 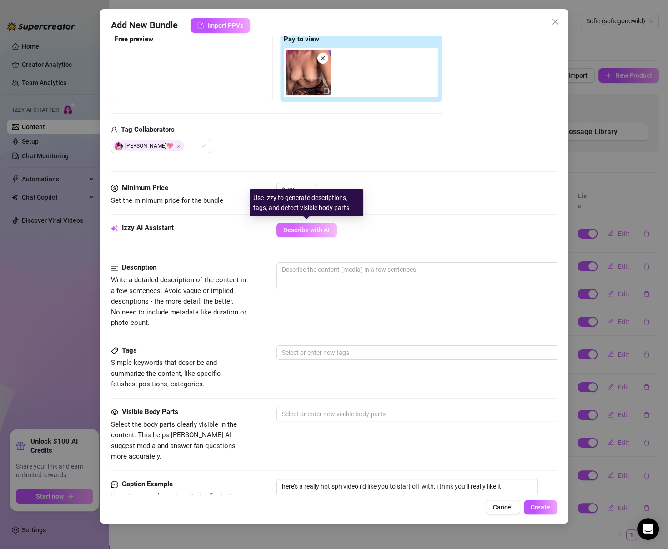 What do you see at coordinates (177, 513) in the screenshot?
I see `span: Provide a sample caption that reflects the exact style you'd use in a chatting session. This is y...` at bounding box center [177, 513].